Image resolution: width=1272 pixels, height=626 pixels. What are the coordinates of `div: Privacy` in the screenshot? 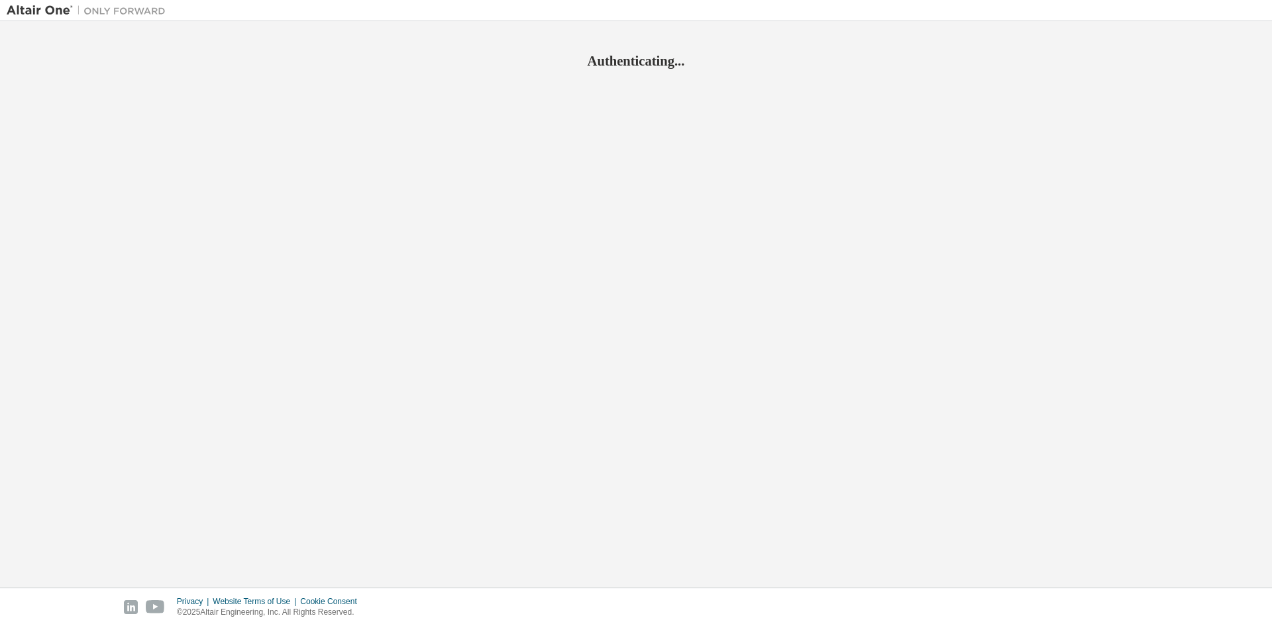 It's located at (195, 602).